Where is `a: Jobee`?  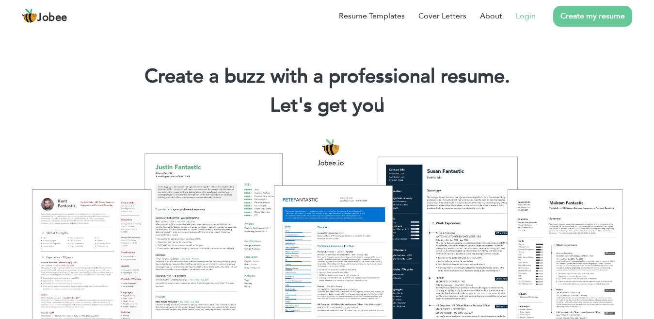
a: Jobee is located at coordinates (45, 16).